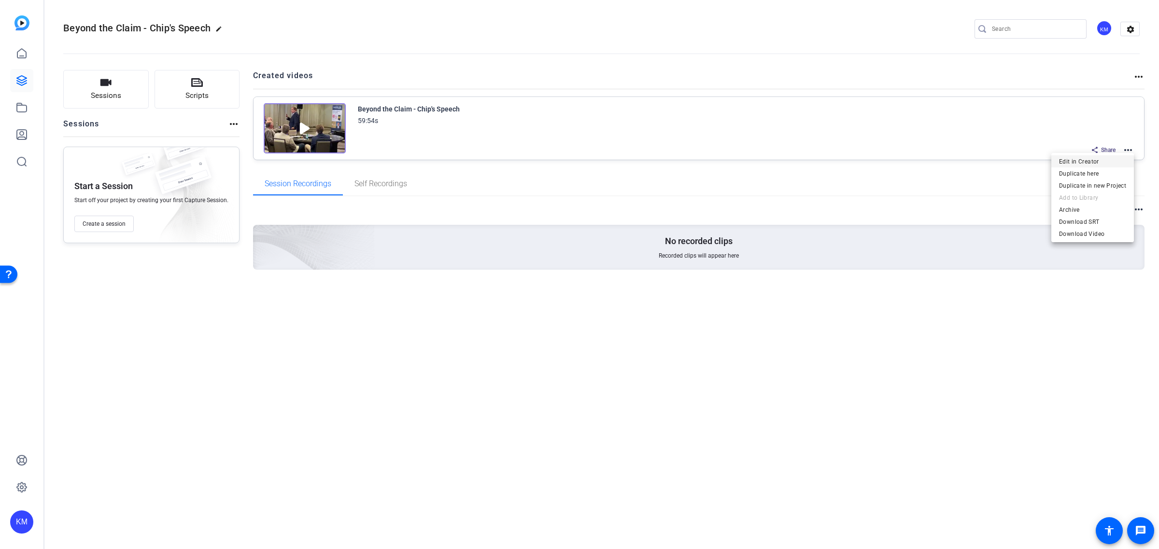 Image resolution: width=1159 pixels, height=549 pixels. I want to click on span: Archive, so click(1092, 210).